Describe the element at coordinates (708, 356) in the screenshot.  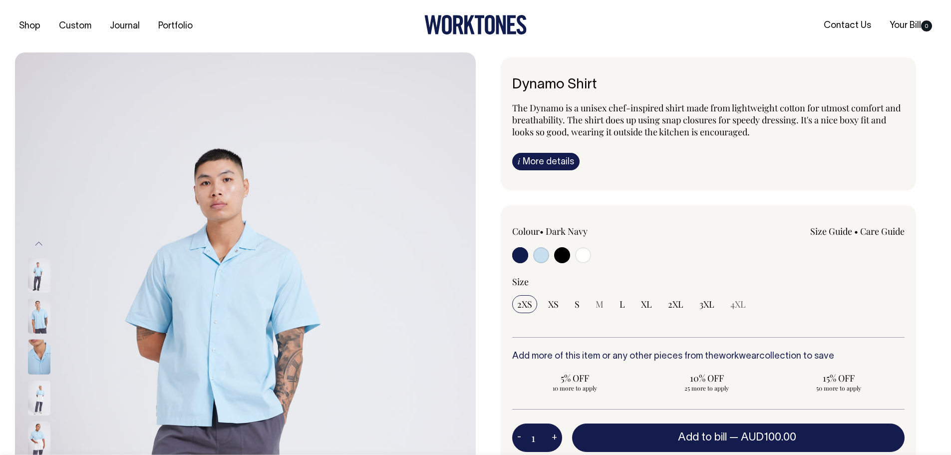
I see `h6: Add more of this item or any other pieces from the collection to save` at that location.